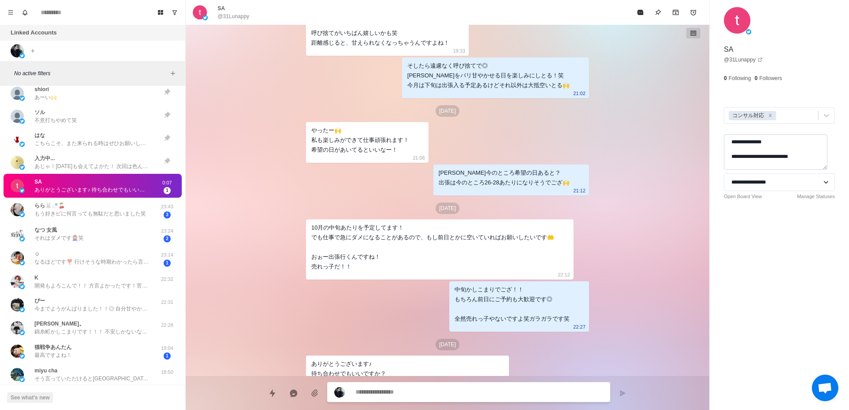 Image resolution: width=849 pixels, height=410 pixels. Describe the element at coordinates (743, 196) in the screenshot. I see `a: Open Board View` at that location.